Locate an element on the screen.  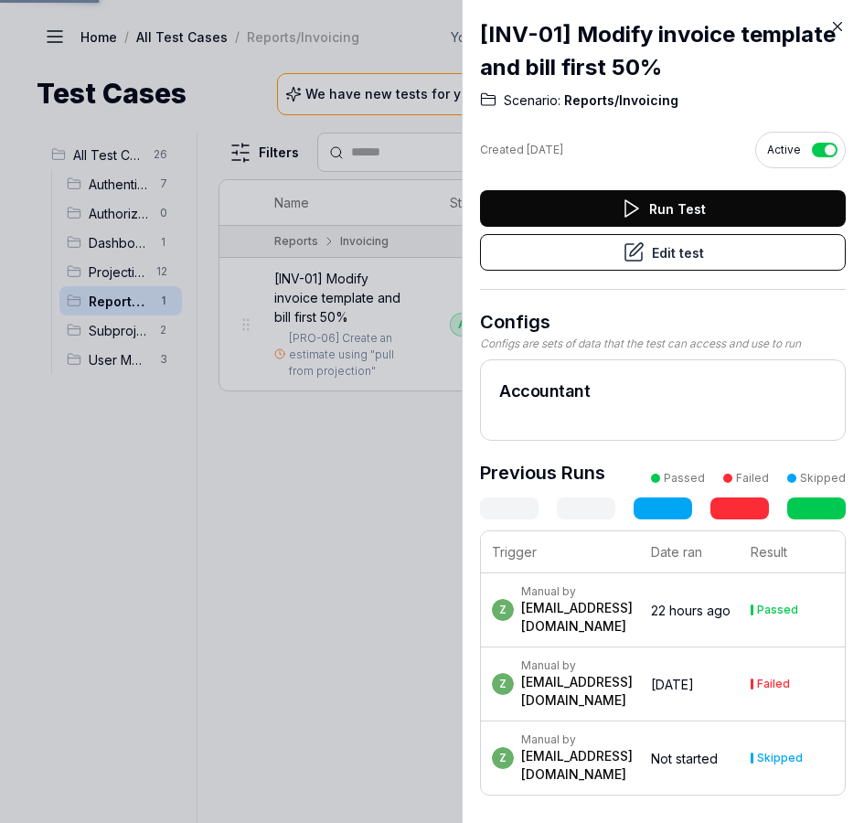
span: Reports/Invoicing is located at coordinates (619, 101).